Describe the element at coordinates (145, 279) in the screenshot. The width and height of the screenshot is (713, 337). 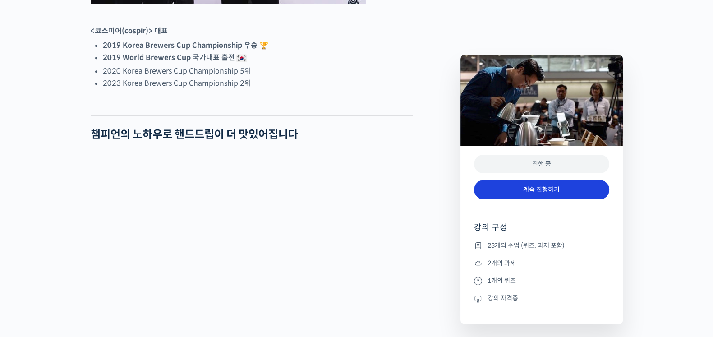
I see `span: 설정` at that location.